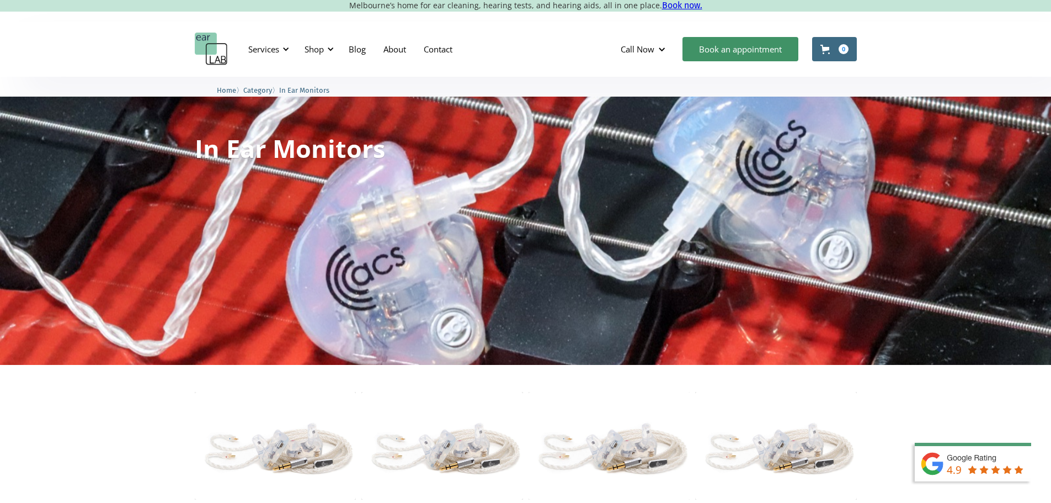 The image size is (1051, 503). What do you see at coordinates (844, 49) in the screenshot?
I see `div: 0` at bounding box center [844, 49].